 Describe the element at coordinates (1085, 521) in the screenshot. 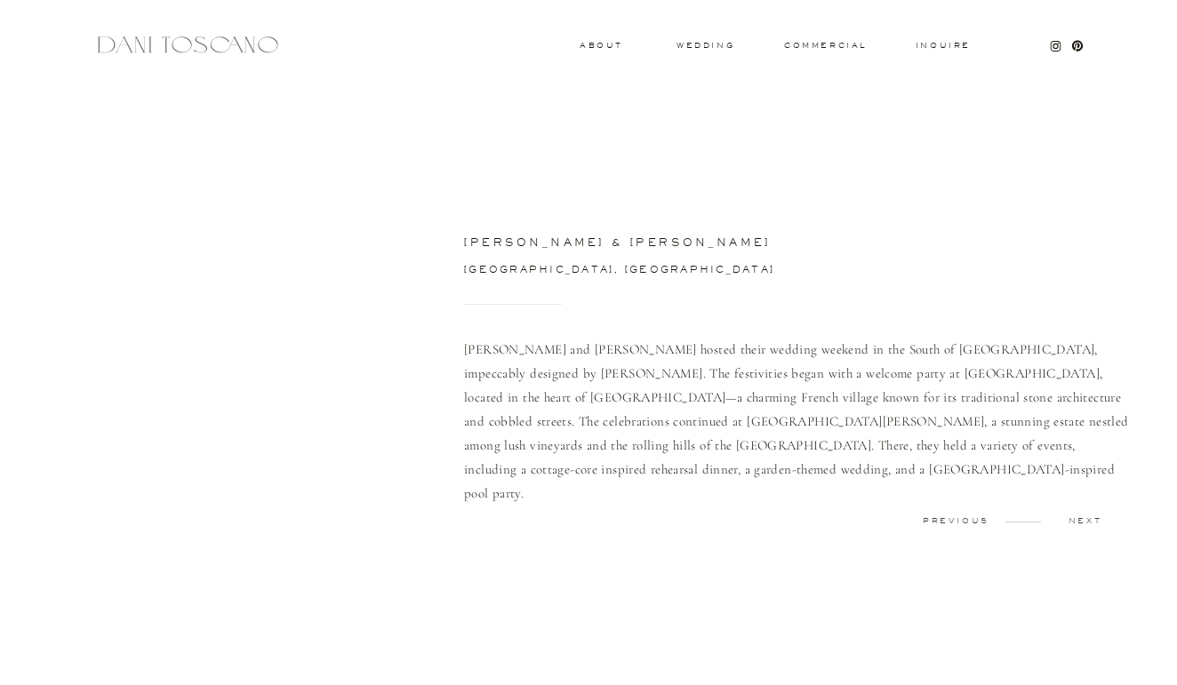

I see `a: next` at that location.